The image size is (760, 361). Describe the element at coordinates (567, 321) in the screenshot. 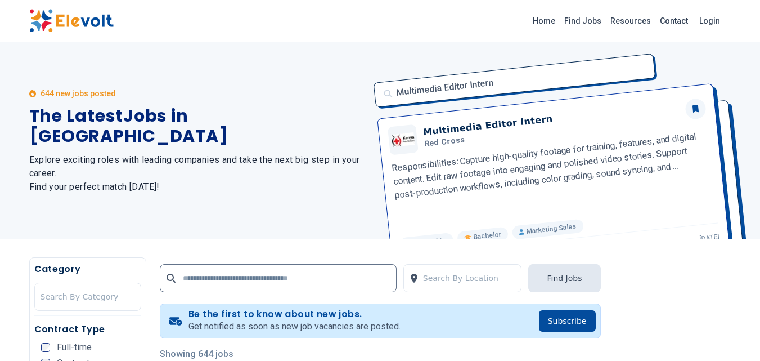

I see `button: Subscribe` at that location.